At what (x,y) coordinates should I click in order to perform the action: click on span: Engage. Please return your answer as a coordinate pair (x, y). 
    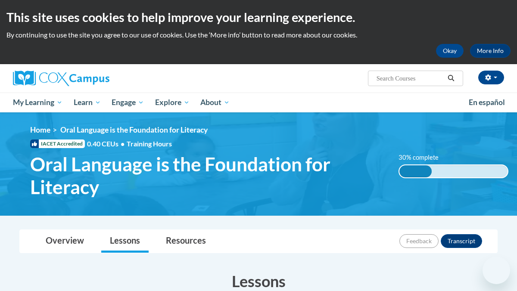
    Looking at the image, I should click on (128, 103).